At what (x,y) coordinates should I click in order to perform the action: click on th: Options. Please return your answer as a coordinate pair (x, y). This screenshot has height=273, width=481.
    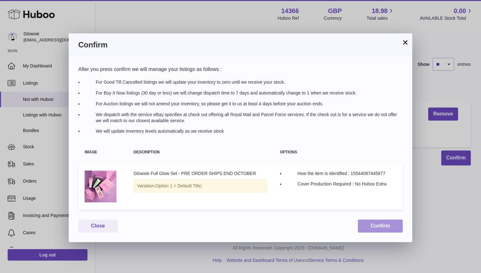
    Looking at the image, I should click on (338, 152).